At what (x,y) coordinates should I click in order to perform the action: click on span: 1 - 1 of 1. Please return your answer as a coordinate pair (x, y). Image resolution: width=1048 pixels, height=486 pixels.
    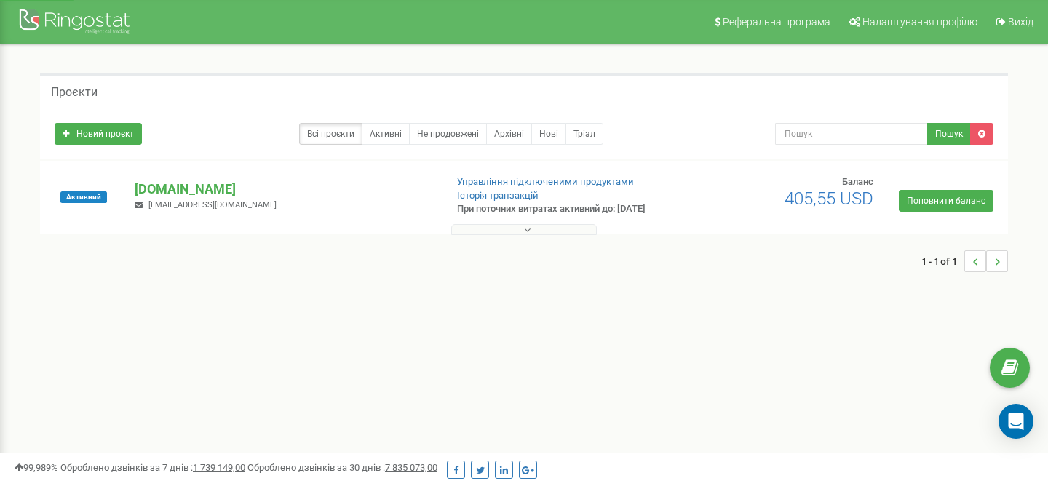
    Looking at the image, I should click on (942, 261).